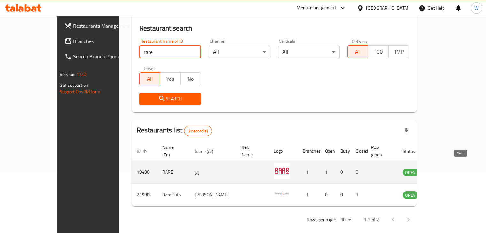 The width and height of the screenshot is (486, 233). Describe the element at coordinates (170, 79) in the screenshot. I see `span: Yes` at that location.